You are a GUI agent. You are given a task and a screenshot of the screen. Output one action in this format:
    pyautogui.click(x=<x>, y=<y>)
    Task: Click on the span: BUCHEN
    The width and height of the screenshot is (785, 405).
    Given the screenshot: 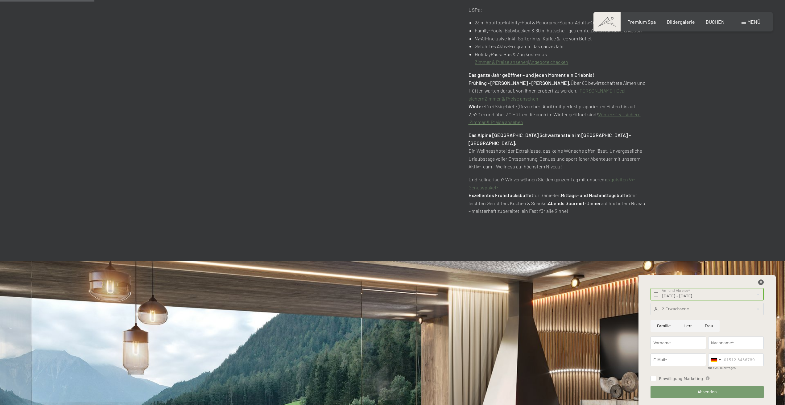 What is the action you would take?
    pyautogui.click(x=715, y=22)
    